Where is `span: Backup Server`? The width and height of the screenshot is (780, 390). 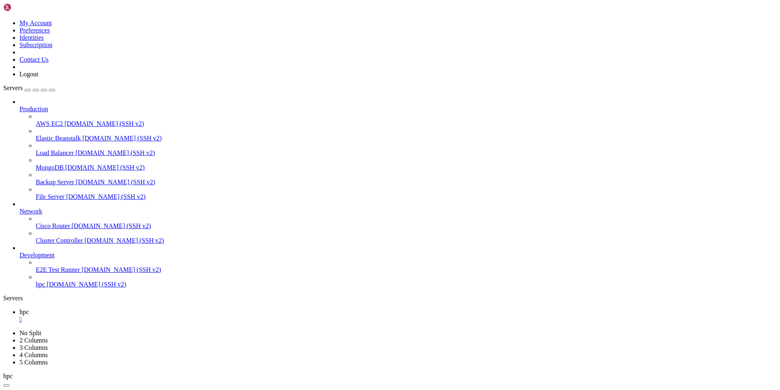 span: Backup Server is located at coordinates (55, 182).